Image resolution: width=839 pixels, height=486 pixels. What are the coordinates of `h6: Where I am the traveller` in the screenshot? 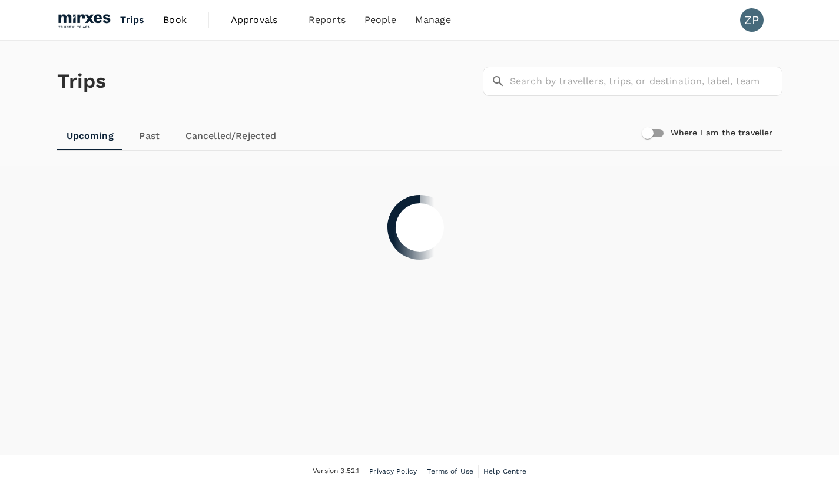 It's located at (722, 133).